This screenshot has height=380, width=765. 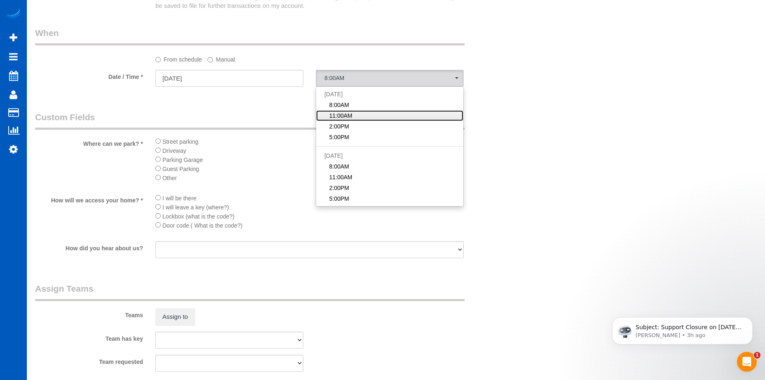 What do you see at coordinates (175, 317) in the screenshot?
I see `button: Assign to` at bounding box center [175, 317].